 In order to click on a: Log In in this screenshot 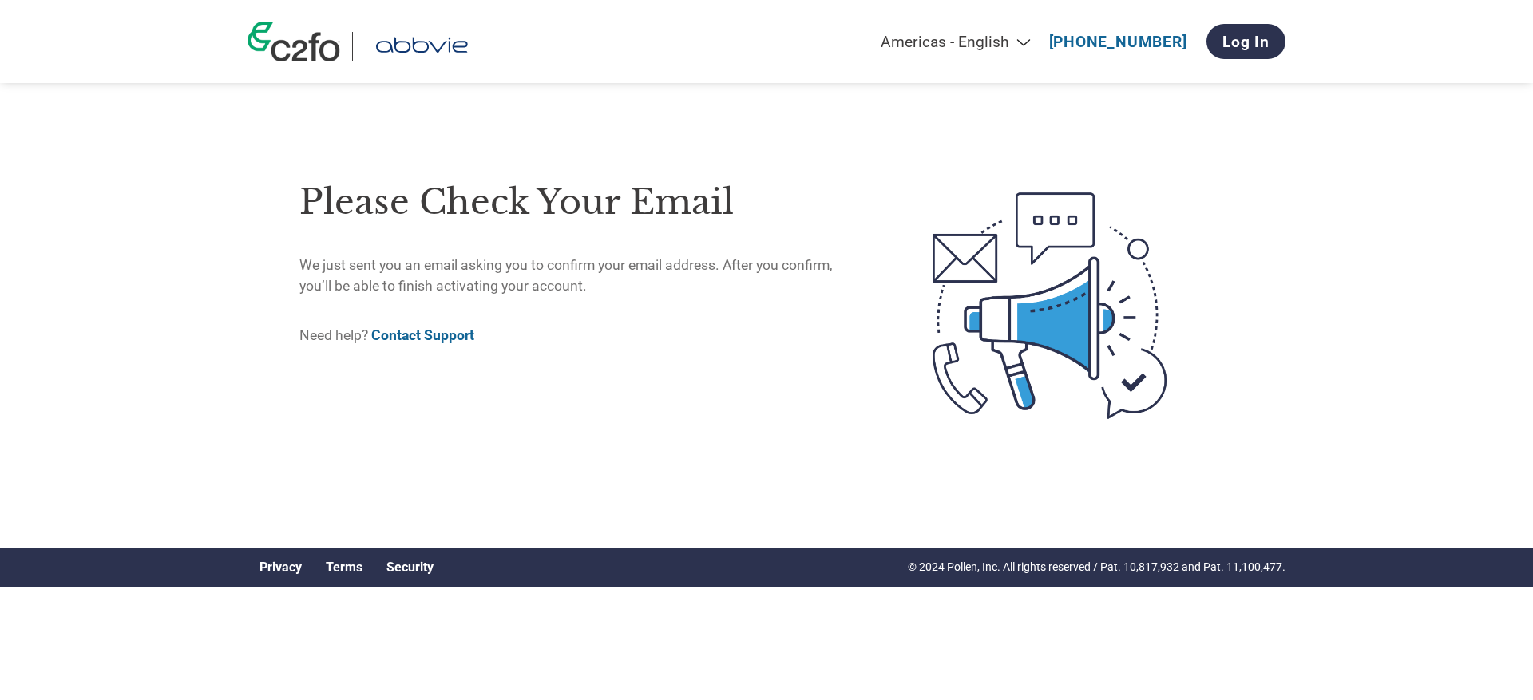, I will do `click(1246, 42)`.